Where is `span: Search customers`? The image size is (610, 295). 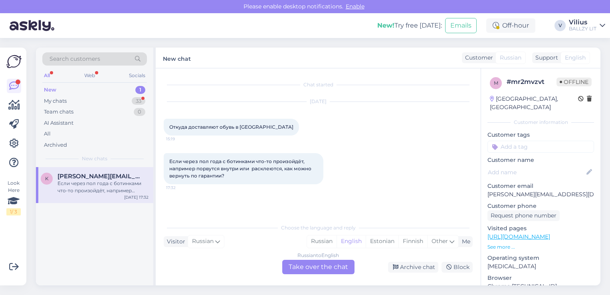 span: Search customers is located at coordinates (75, 59).